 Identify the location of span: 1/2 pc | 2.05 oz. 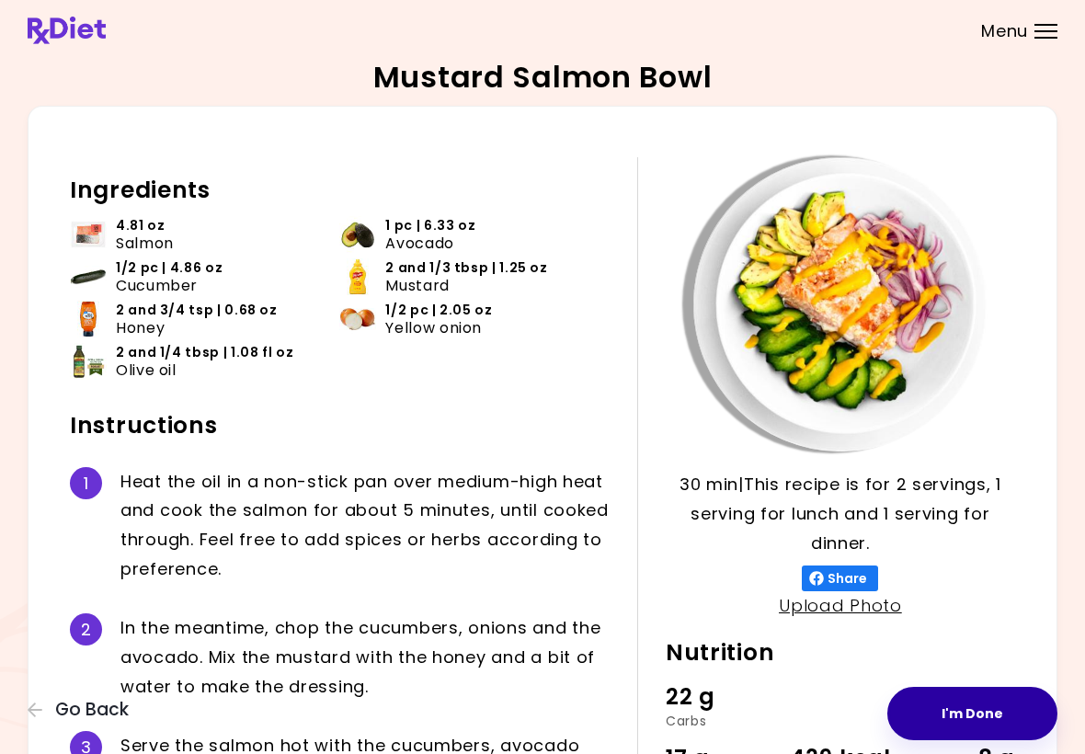
(439, 310).